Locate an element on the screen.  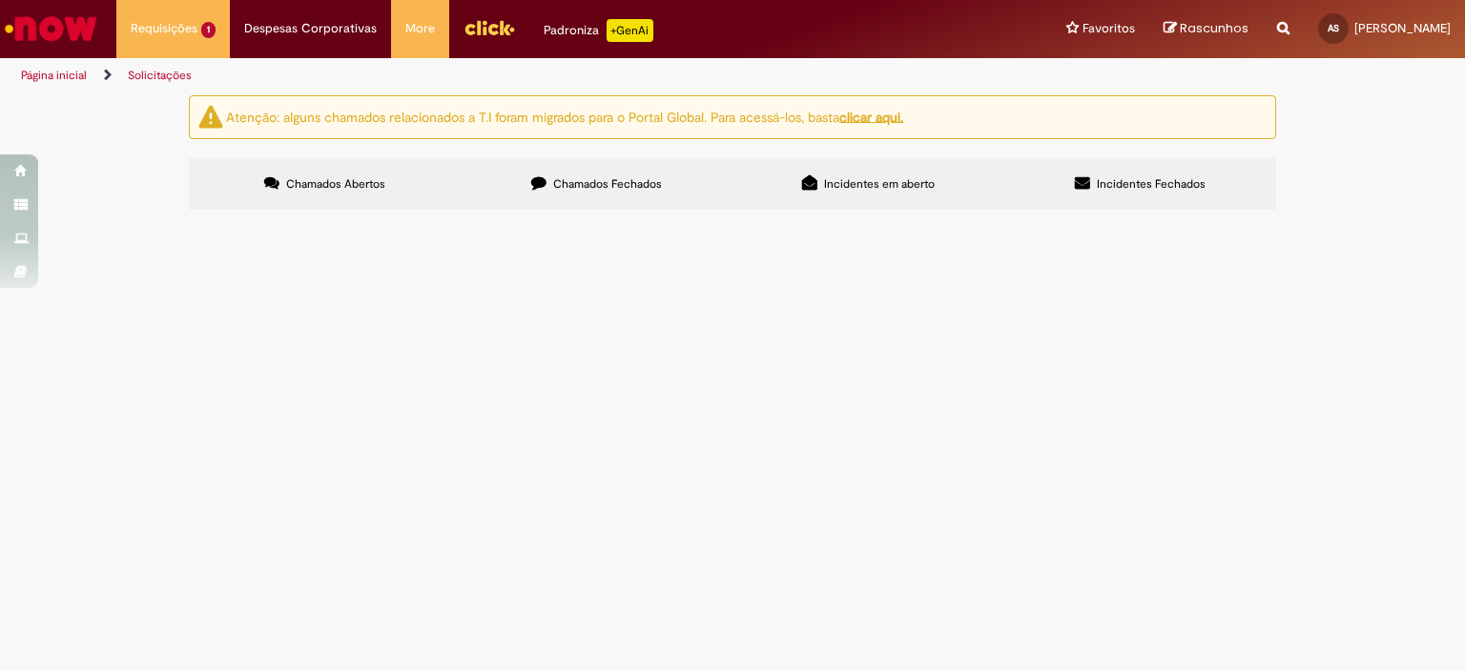
span: Rascunhos is located at coordinates (1214, 28).